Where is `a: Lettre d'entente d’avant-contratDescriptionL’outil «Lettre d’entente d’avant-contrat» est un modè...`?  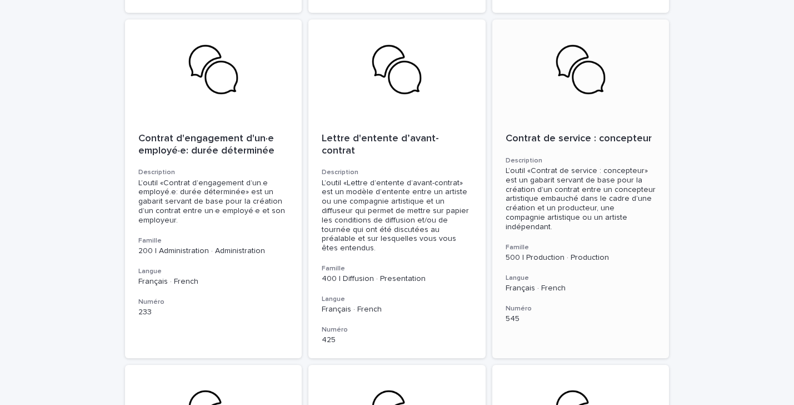 a: Lettre d'entente d’avant-contratDescriptionL’outil «Lettre d’entente d’avant-contrat» est un modè... is located at coordinates (397, 188).